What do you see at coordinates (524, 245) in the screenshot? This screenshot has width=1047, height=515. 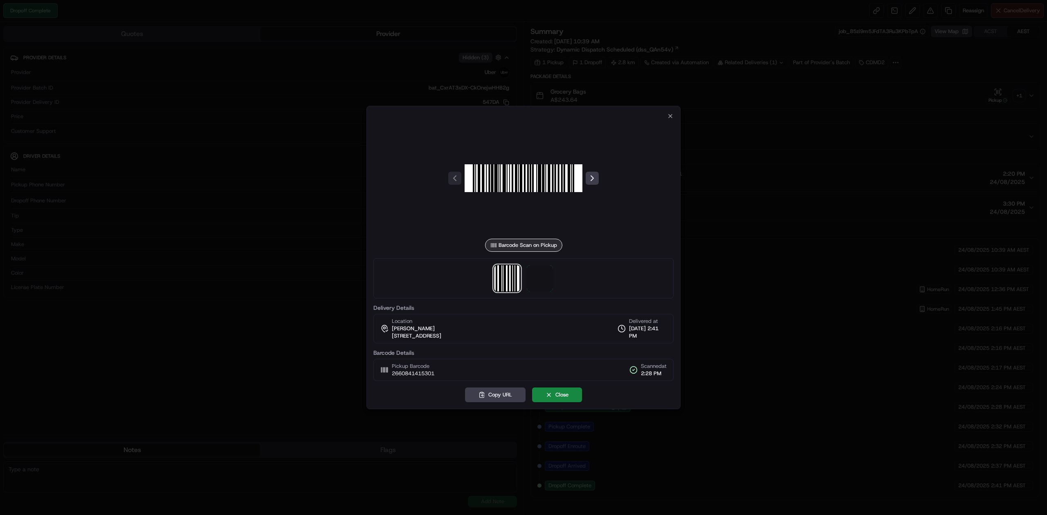 I see `div: Barcode Scan on Pickup` at bounding box center [524, 245].